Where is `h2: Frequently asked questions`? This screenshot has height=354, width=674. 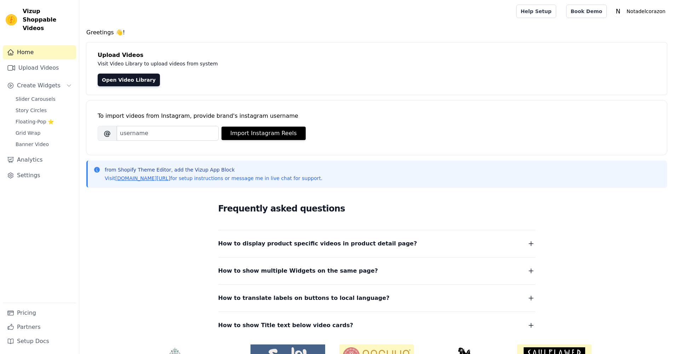 h2: Frequently asked questions is located at coordinates (377, 209).